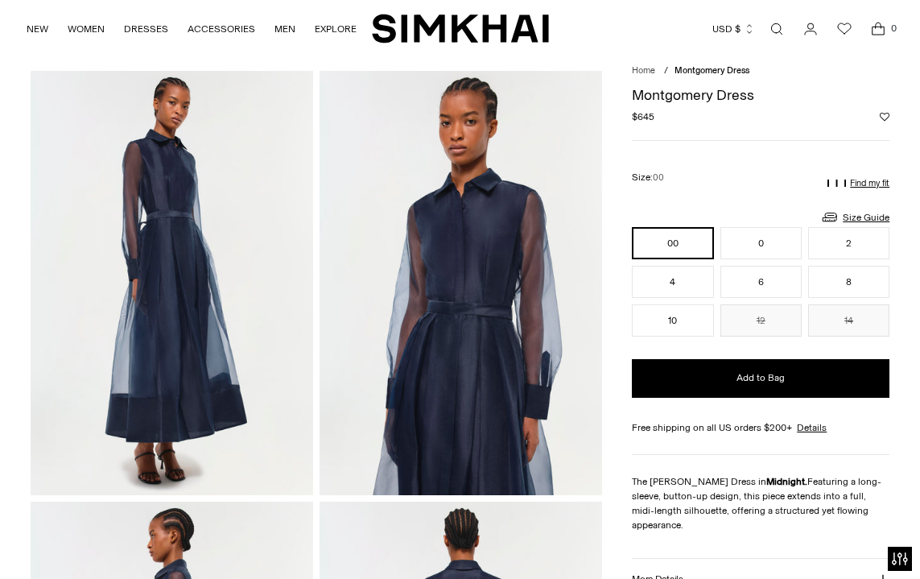 This screenshot has height=579, width=920. What do you see at coordinates (885, 117) in the screenshot?
I see `button: Add to Wishlist` at bounding box center [885, 117].